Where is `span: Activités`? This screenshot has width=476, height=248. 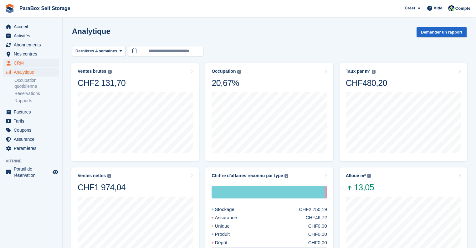 span: Activités is located at coordinates (33, 36).